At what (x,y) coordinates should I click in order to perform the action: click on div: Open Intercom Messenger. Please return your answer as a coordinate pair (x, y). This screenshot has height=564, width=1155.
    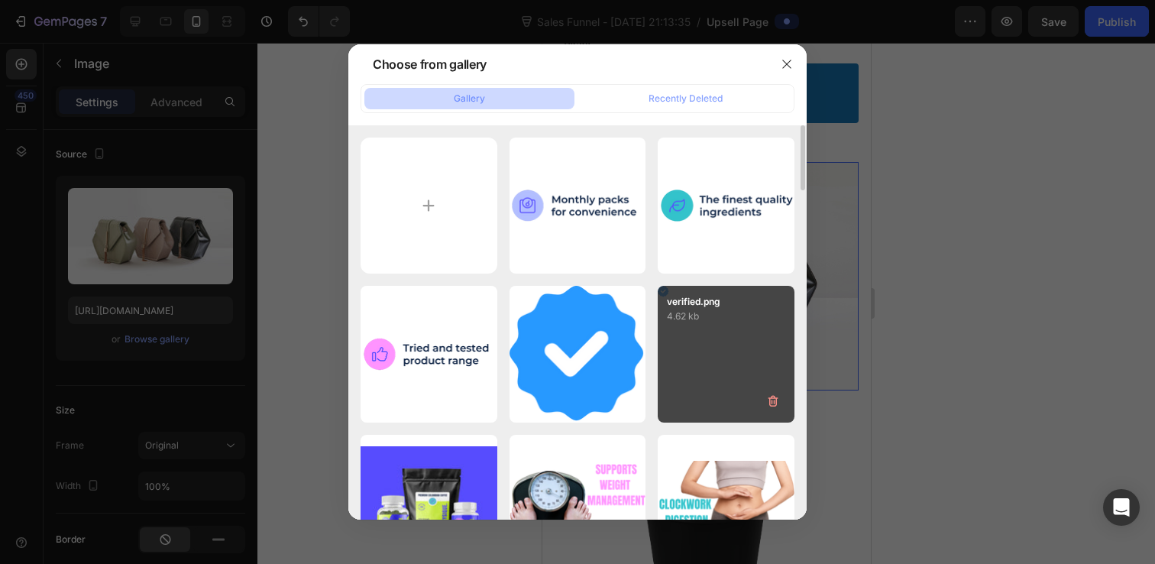
    Looking at the image, I should click on (1121, 507).